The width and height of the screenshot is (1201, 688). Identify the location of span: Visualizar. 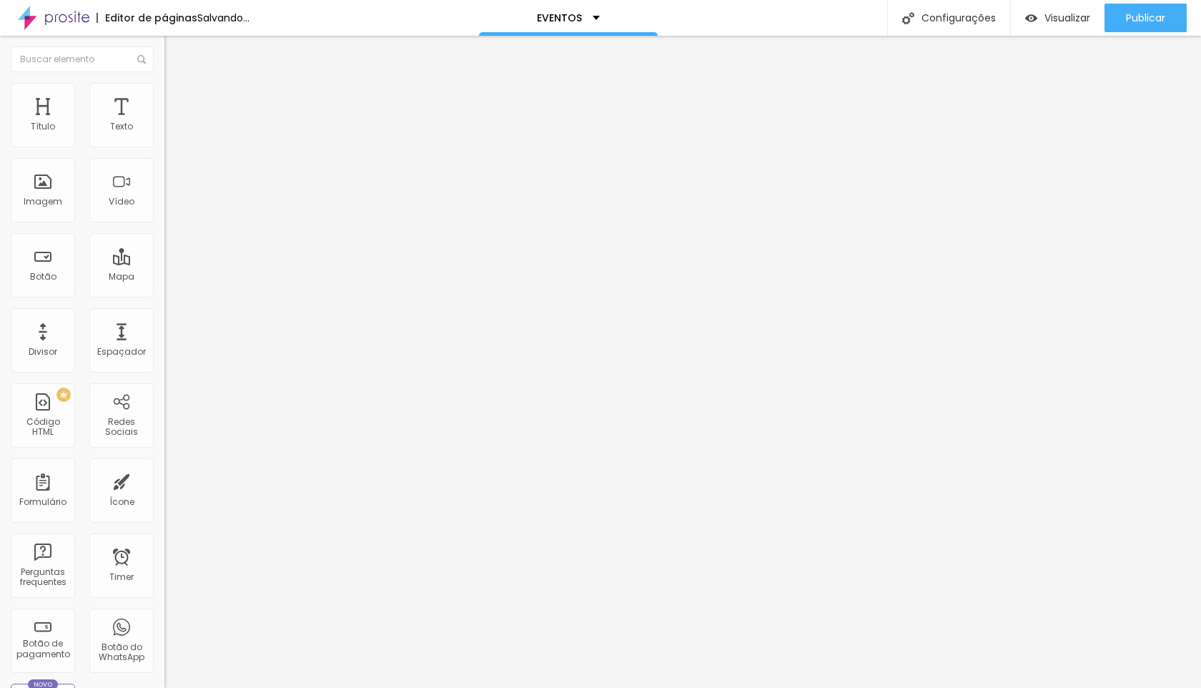
(1068, 18).